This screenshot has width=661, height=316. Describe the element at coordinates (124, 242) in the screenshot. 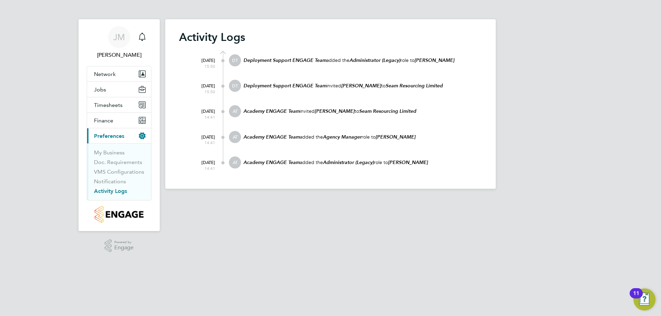

I see `span: Powered by` at that location.